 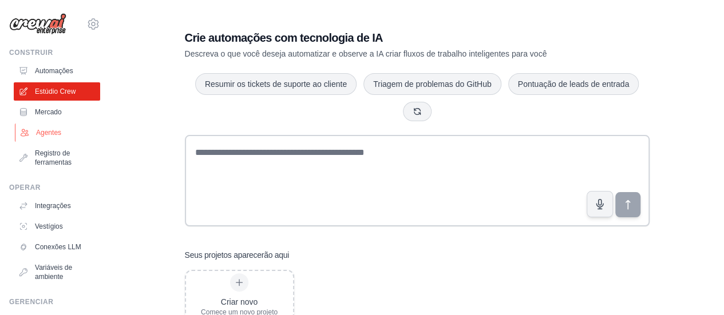 What do you see at coordinates (57, 273) in the screenshot?
I see `a: Variáveis de ambiente` at bounding box center [57, 273].